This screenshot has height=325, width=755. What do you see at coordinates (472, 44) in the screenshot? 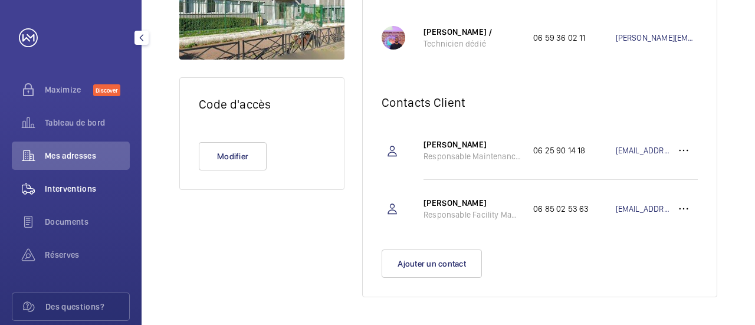
I see `p: Technicien dédié` at bounding box center [472, 44].